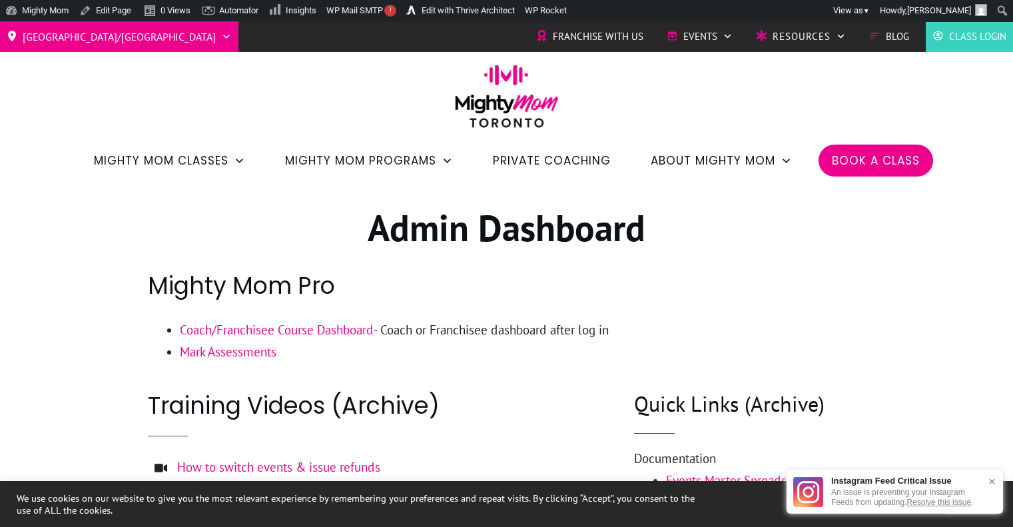 The image size is (1013, 527). I want to click on a: Private Coaching, so click(551, 160).